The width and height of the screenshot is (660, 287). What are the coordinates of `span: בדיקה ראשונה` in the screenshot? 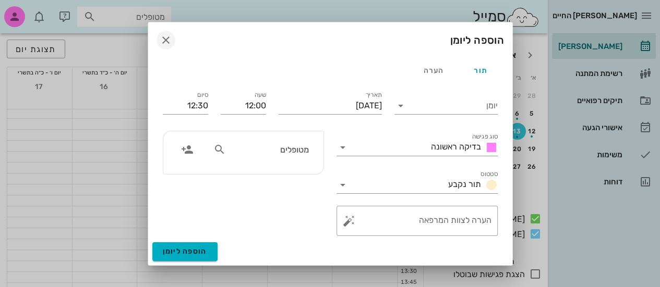 It's located at (456, 147).